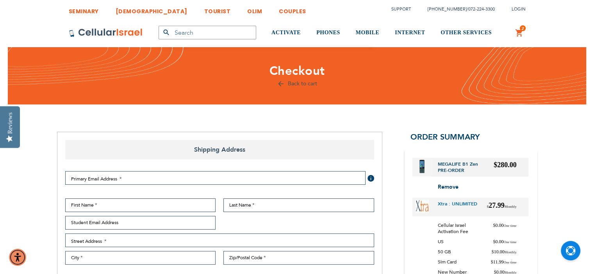  What do you see at coordinates (207, 32) in the screenshot?
I see `input: Search` at bounding box center [207, 32].